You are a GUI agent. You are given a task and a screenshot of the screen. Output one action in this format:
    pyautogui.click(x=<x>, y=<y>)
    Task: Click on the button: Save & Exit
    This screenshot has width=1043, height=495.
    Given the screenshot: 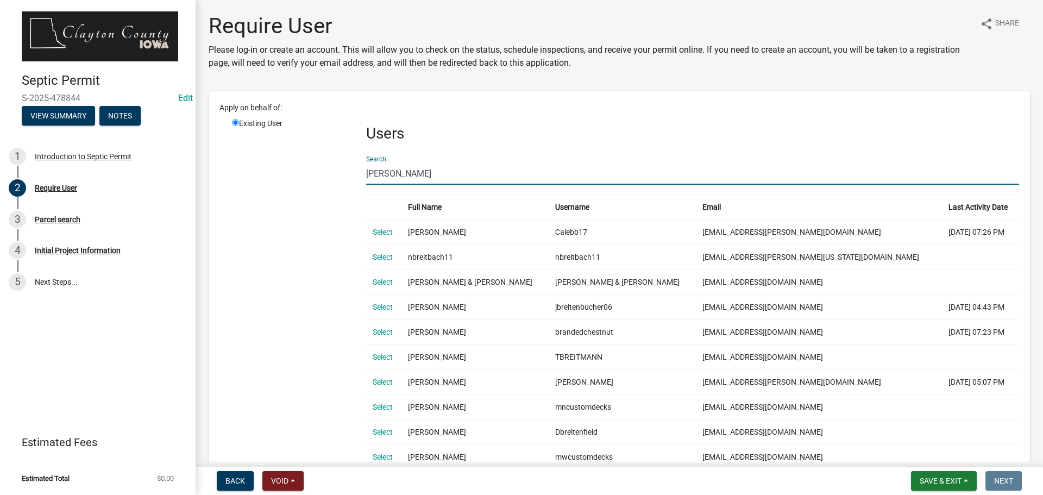 What is the action you would take?
    pyautogui.click(x=943, y=481)
    